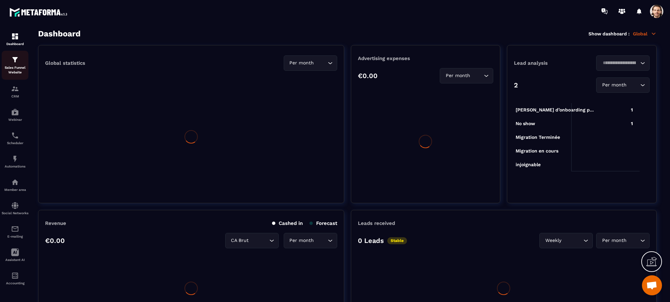 The width and height of the screenshot is (670, 302). I want to click on a: formationformationDashboard, so click(15, 39).